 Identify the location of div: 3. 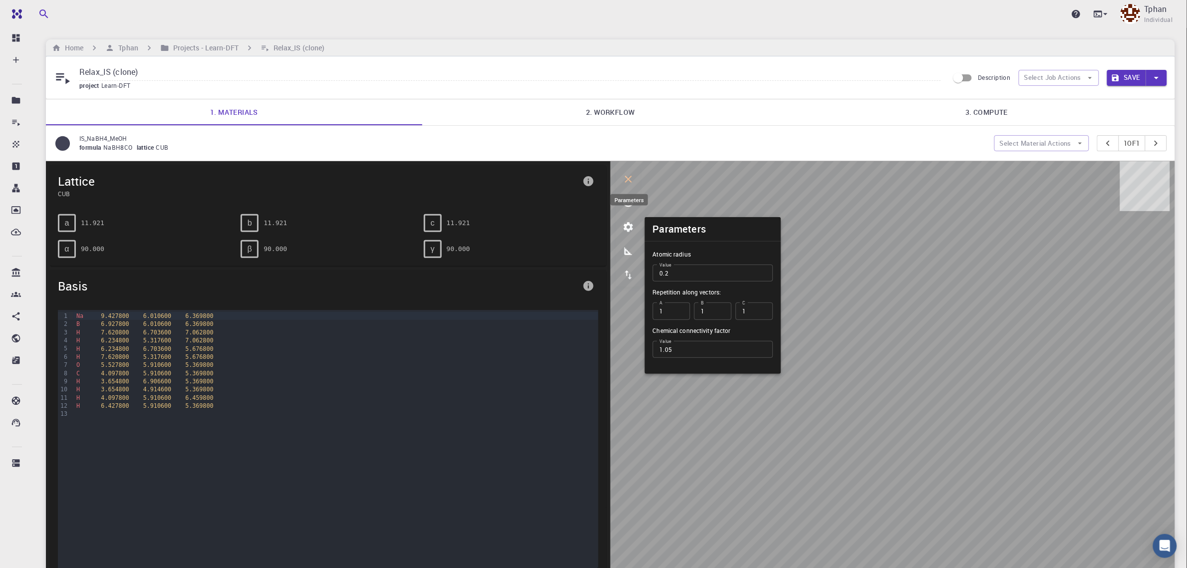
(63, 333).